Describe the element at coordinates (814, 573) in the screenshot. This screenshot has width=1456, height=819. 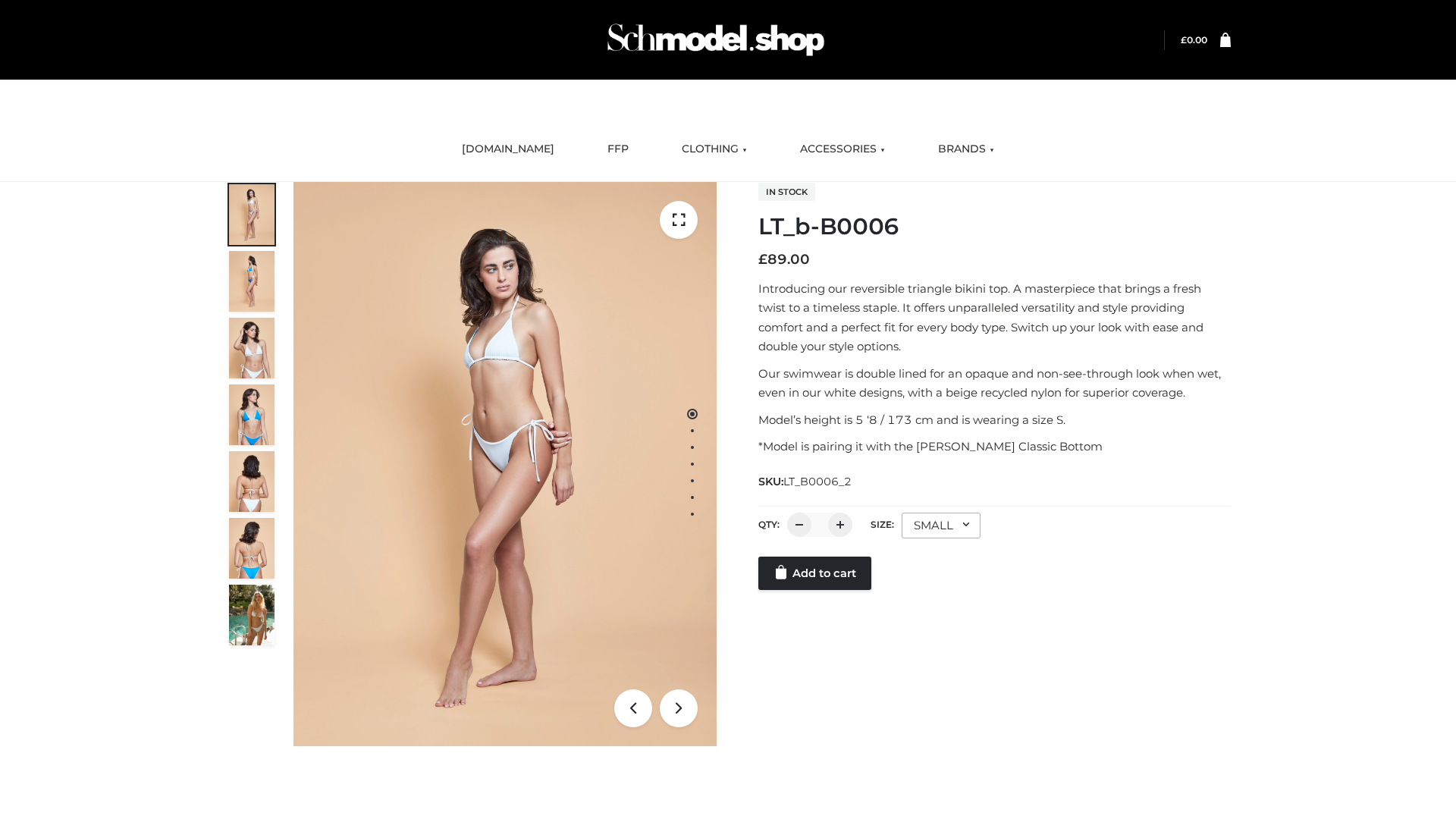
I see `a: Add to cart` at that location.